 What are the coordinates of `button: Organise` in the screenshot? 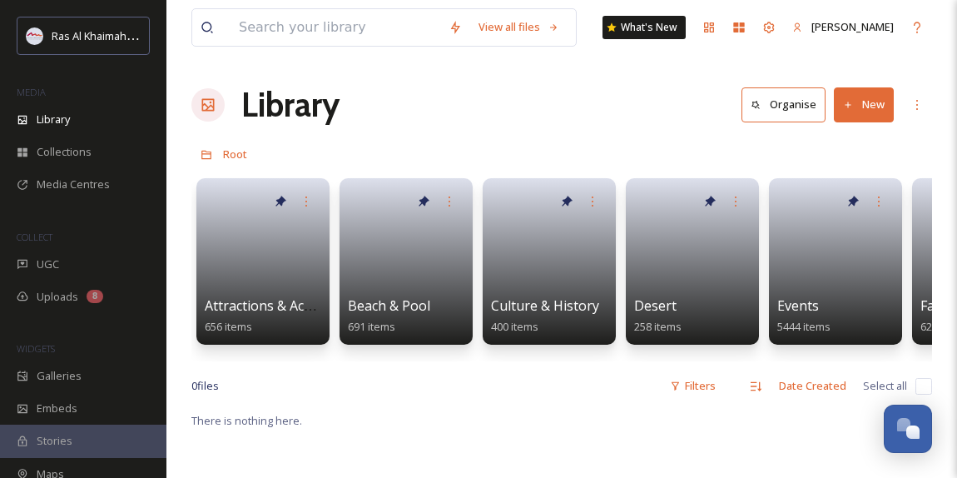 It's located at (783, 104).